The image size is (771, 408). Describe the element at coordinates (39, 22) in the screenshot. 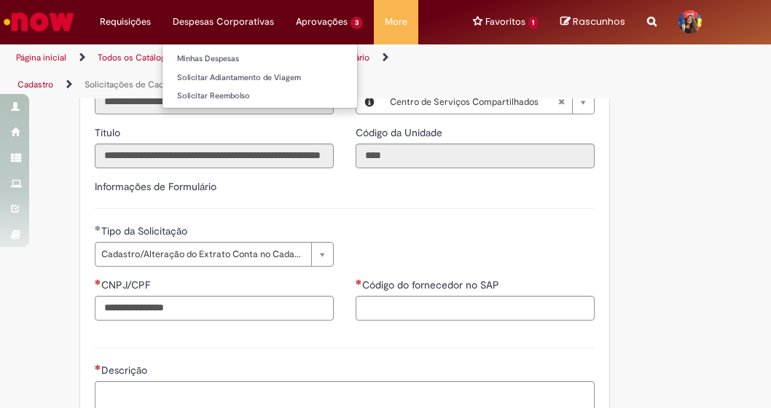

I see `img: ServiceNow` at that location.